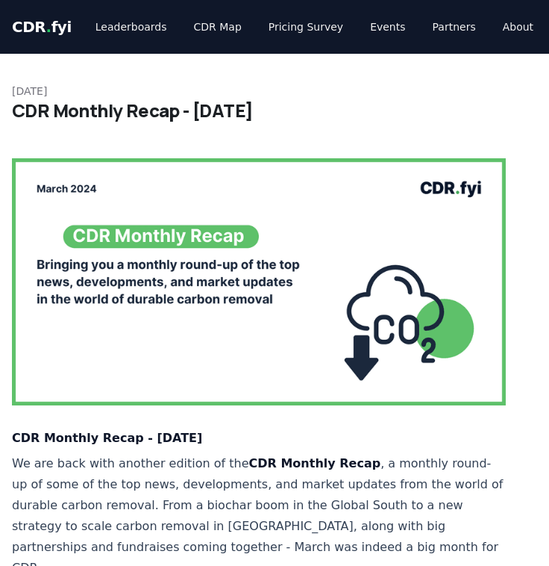 This screenshot has height=566, width=549. What do you see at coordinates (306, 27) in the screenshot?
I see `a: Pricing Survey` at bounding box center [306, 27].